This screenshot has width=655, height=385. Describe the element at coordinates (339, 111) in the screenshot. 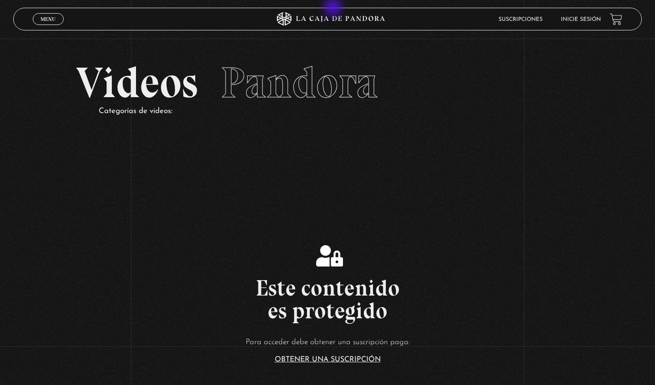

I see `p: Categorías de videos:` at that location.